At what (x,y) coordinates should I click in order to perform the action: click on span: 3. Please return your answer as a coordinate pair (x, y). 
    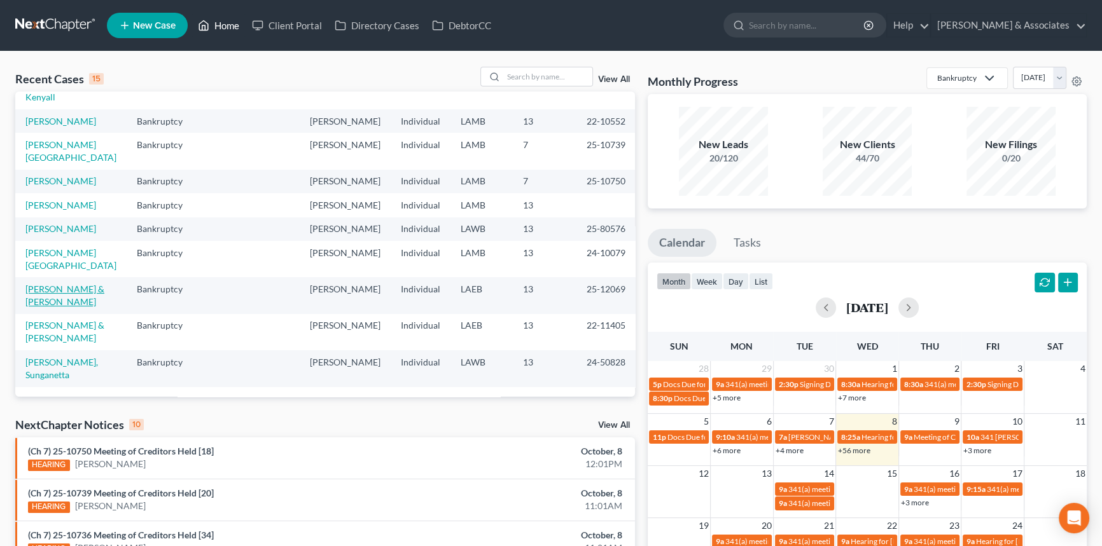
    Looking at the image, I should click on (1020, 369).